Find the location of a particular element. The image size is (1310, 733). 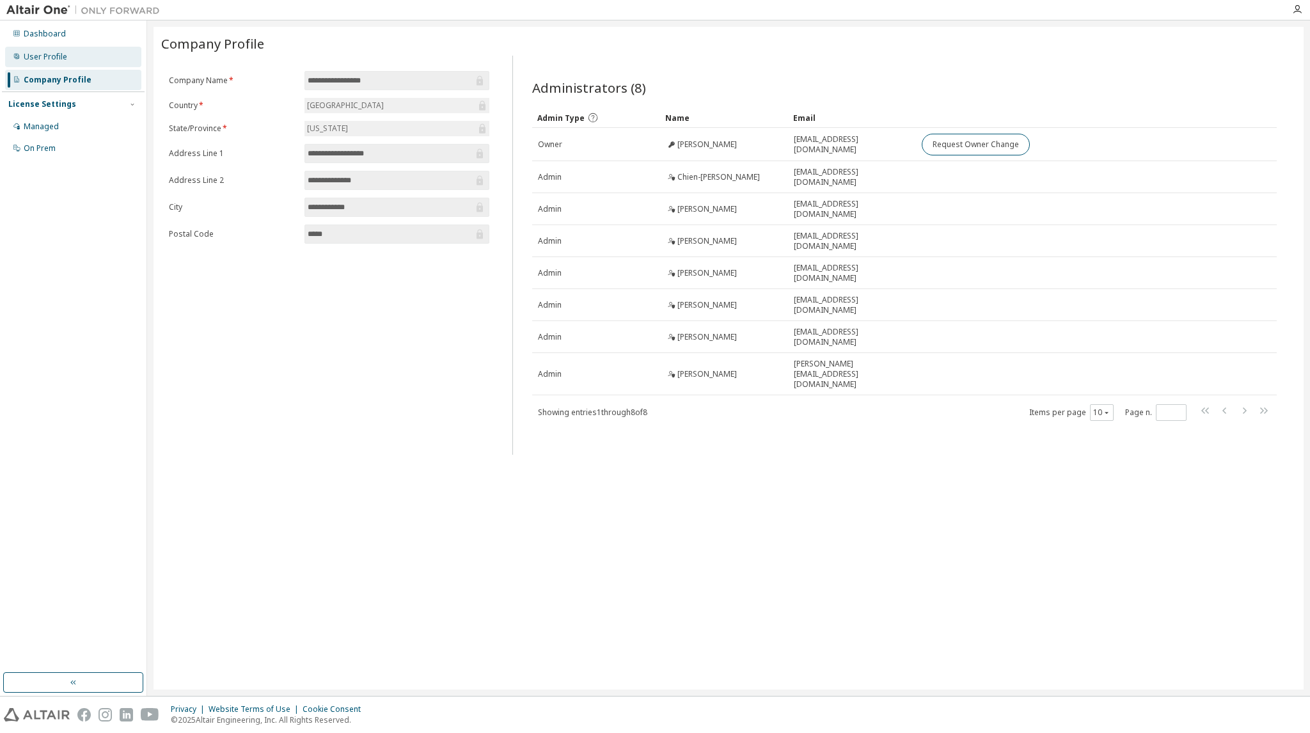

label: State/Province is located at coordinates (233, 129).